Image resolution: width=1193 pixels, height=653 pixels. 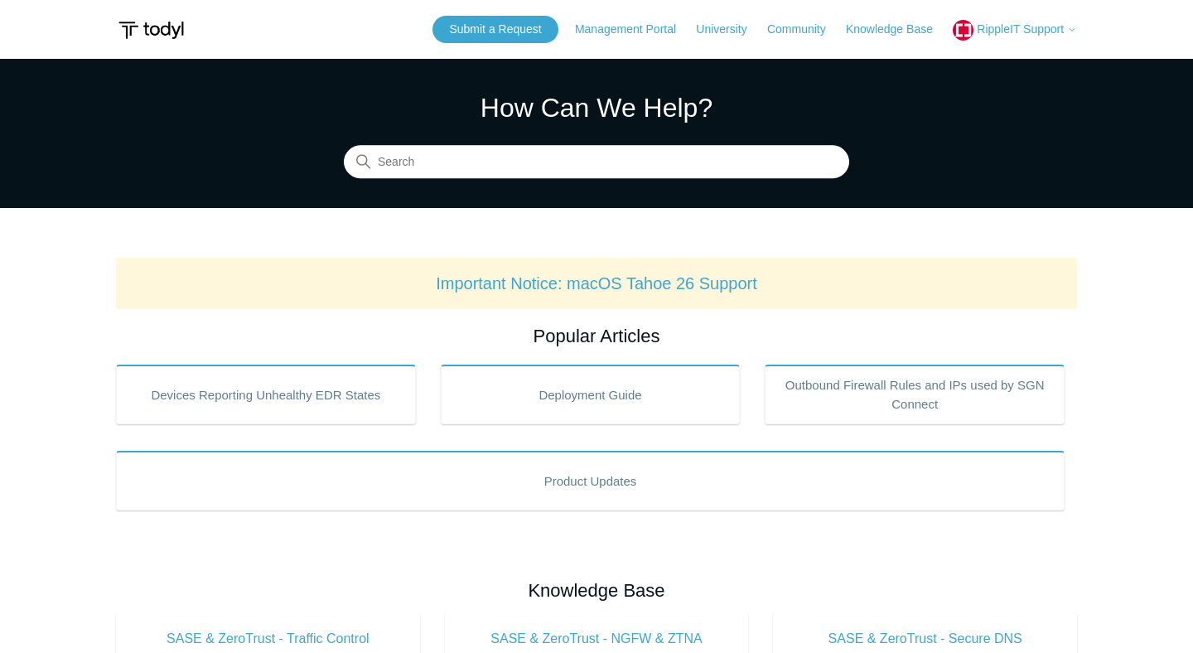 What do you see at coordinates (596, 639) in the screenshot?
I see `span: SASE & ZeroTrust - NGFW & ZTNA` at bounding box center [596, 639].